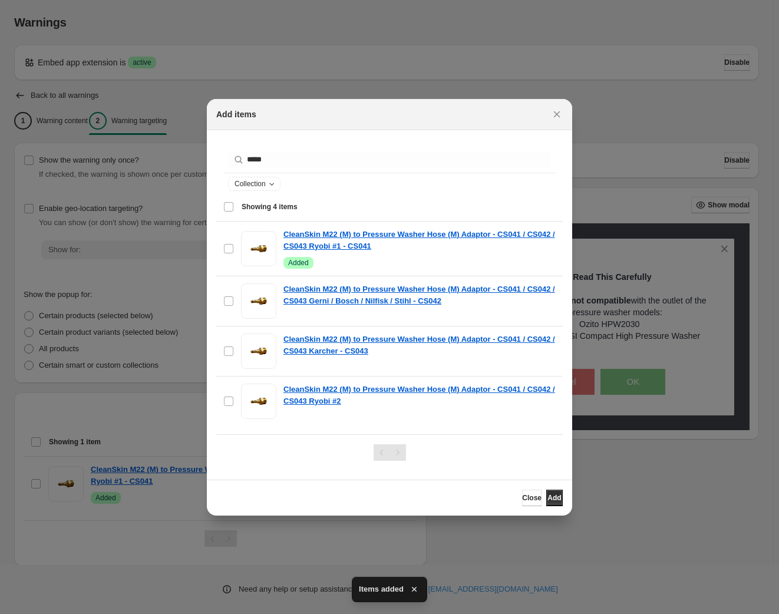 The width and height of the screenshot is (779, 614). I want to click on span: Showing 4 items, so click(269, 207).